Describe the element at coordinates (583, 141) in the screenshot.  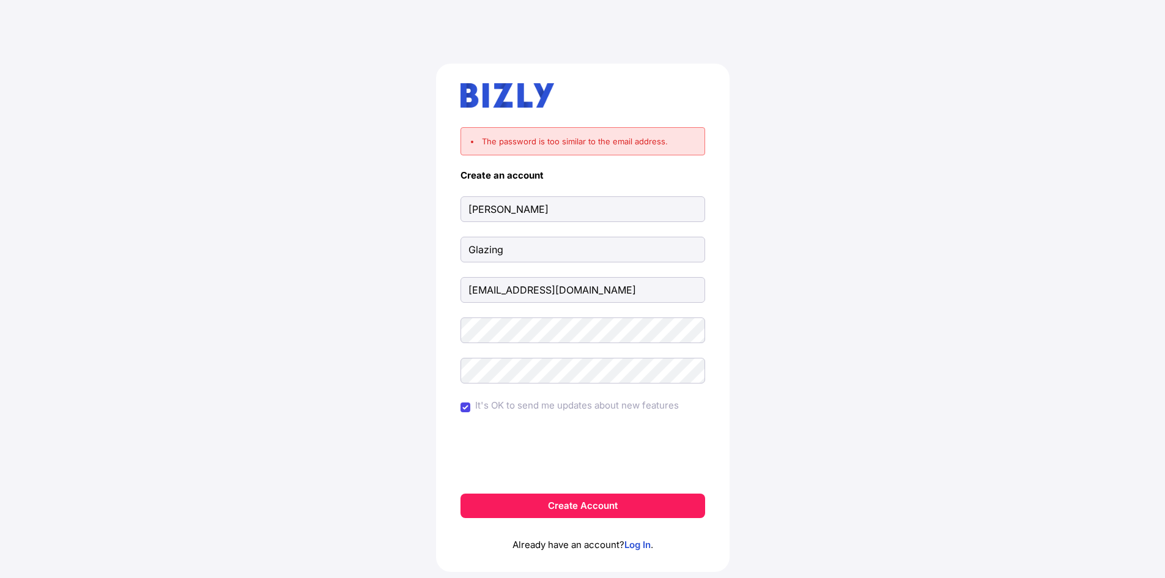
I see `li: The password is too similar to the email address.` at that location.